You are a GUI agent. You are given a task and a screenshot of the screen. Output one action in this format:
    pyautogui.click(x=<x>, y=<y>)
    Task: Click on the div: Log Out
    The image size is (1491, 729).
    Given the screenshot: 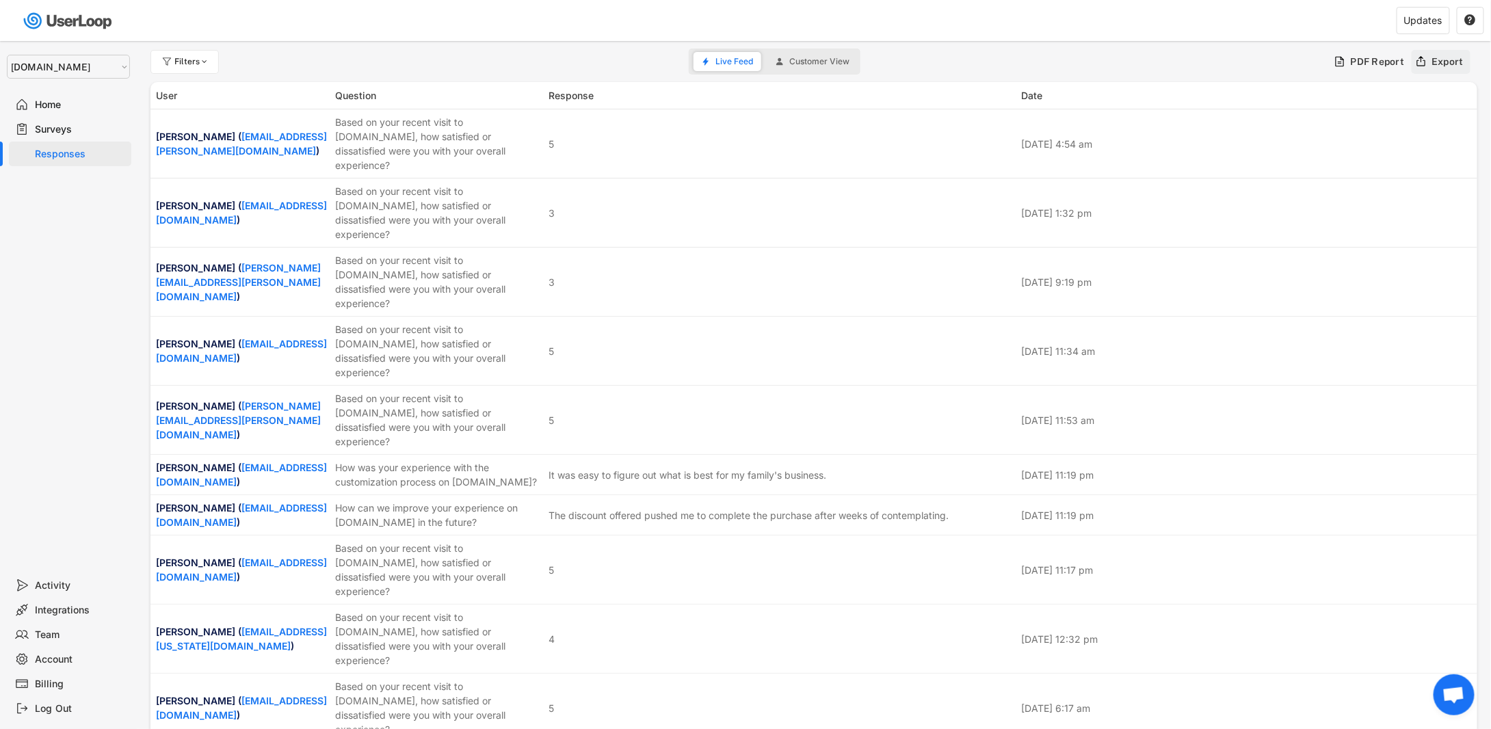 What is the action you would take?
    pyautogui.click(x=81, y=708)
    